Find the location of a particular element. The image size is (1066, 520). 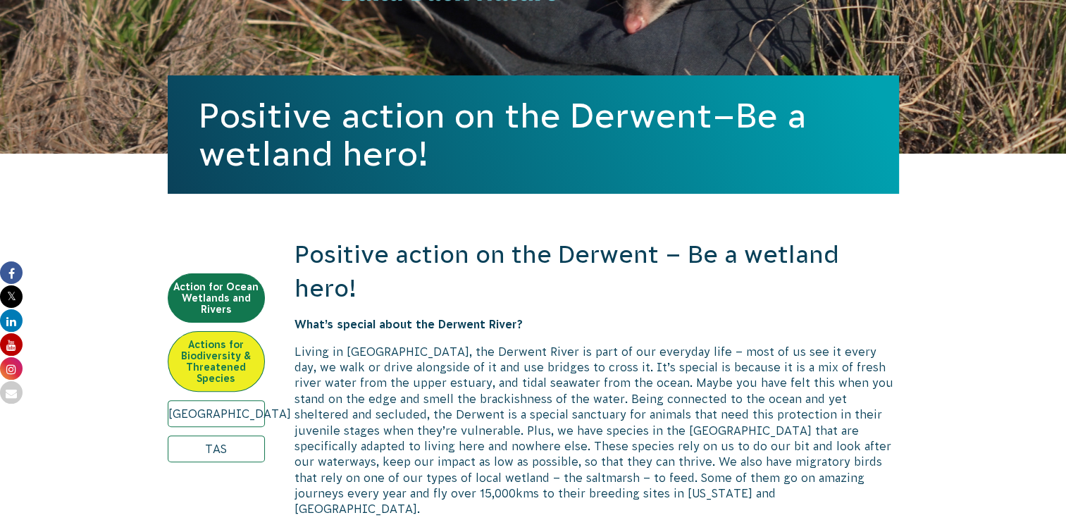

h2: Positive action on the Derwent – Be a wetland hero! is located at coordinates (597, 271).